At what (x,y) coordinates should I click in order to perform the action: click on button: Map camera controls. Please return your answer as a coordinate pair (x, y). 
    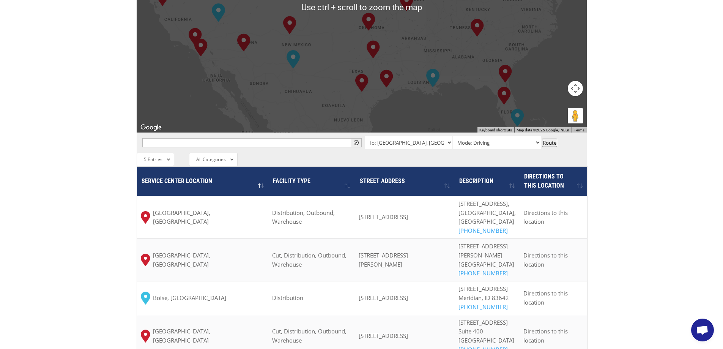
    Looking at the image, I should click on (576, 88).